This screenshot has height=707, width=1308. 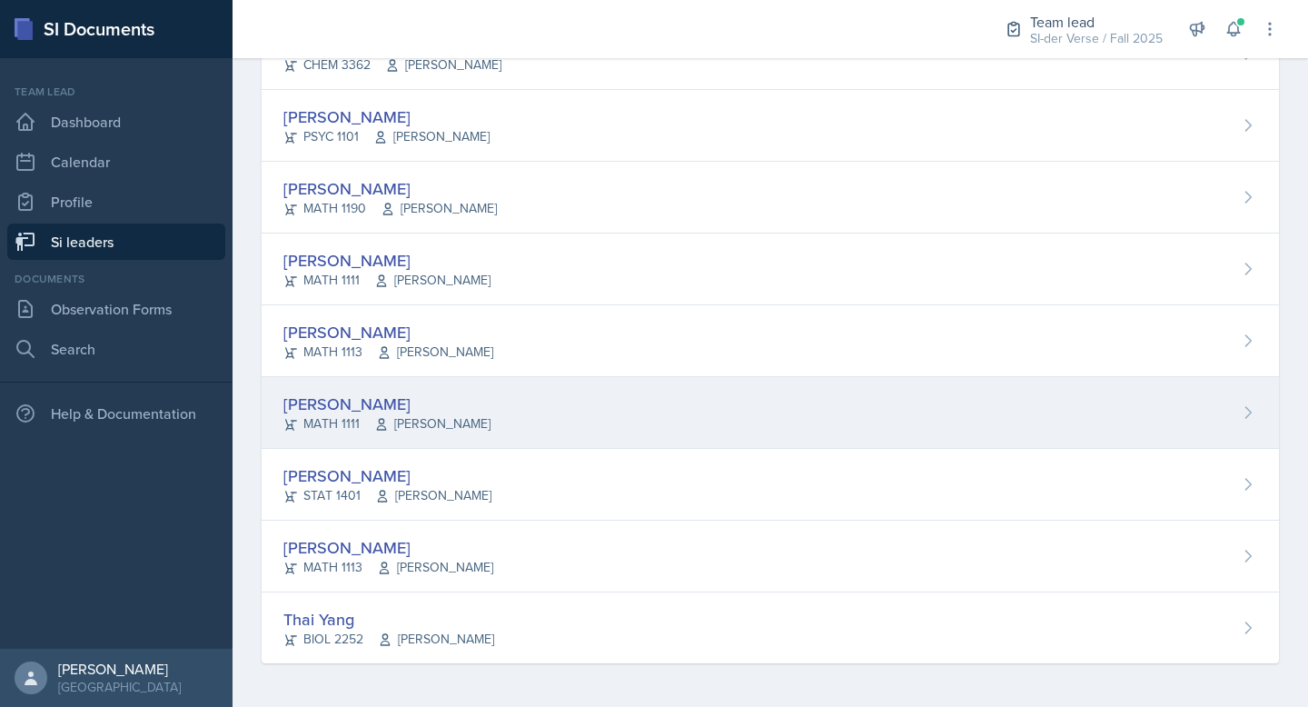 I want to click on a: Search, so click(x=116, y=349).